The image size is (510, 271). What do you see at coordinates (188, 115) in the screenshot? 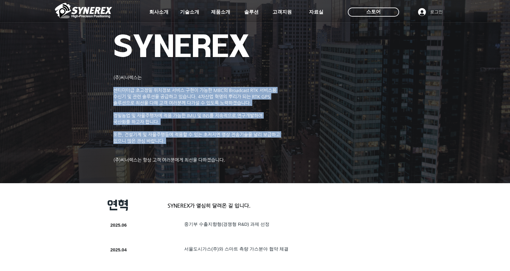
I see `span: 정밀농업 및 자율주행차에 적용 가능한 IMU 및 INS를 지속적으로 연구개발하여` at bounding box center [188, 115].